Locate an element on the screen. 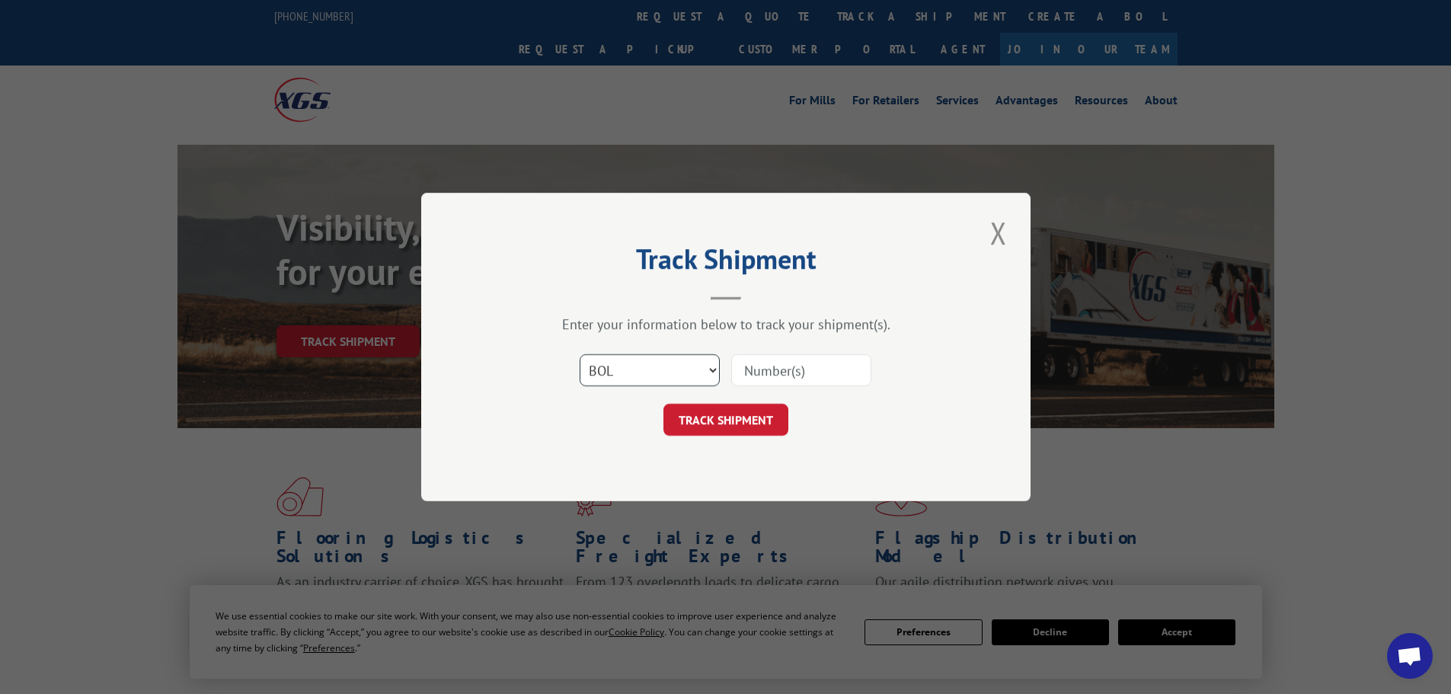  button: TRACK SHIPMENT is located at coordinates (726, 420).